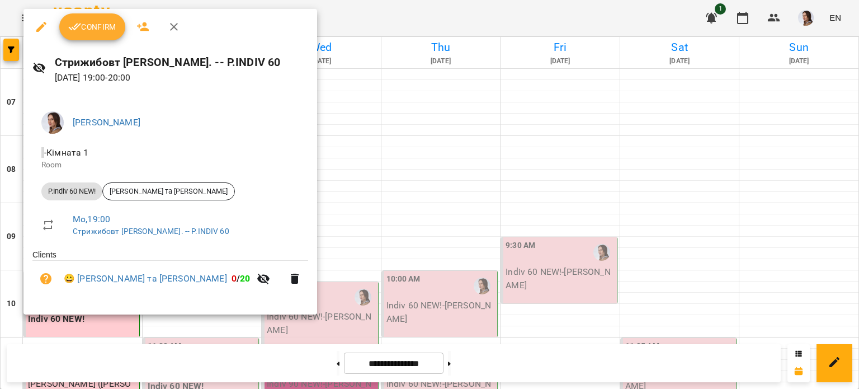 This screenshot has width=859, height=389. What do you see at coordinates (245, 278) in the screenshot?
I see `span: 20` at bounding box center [245, 278].